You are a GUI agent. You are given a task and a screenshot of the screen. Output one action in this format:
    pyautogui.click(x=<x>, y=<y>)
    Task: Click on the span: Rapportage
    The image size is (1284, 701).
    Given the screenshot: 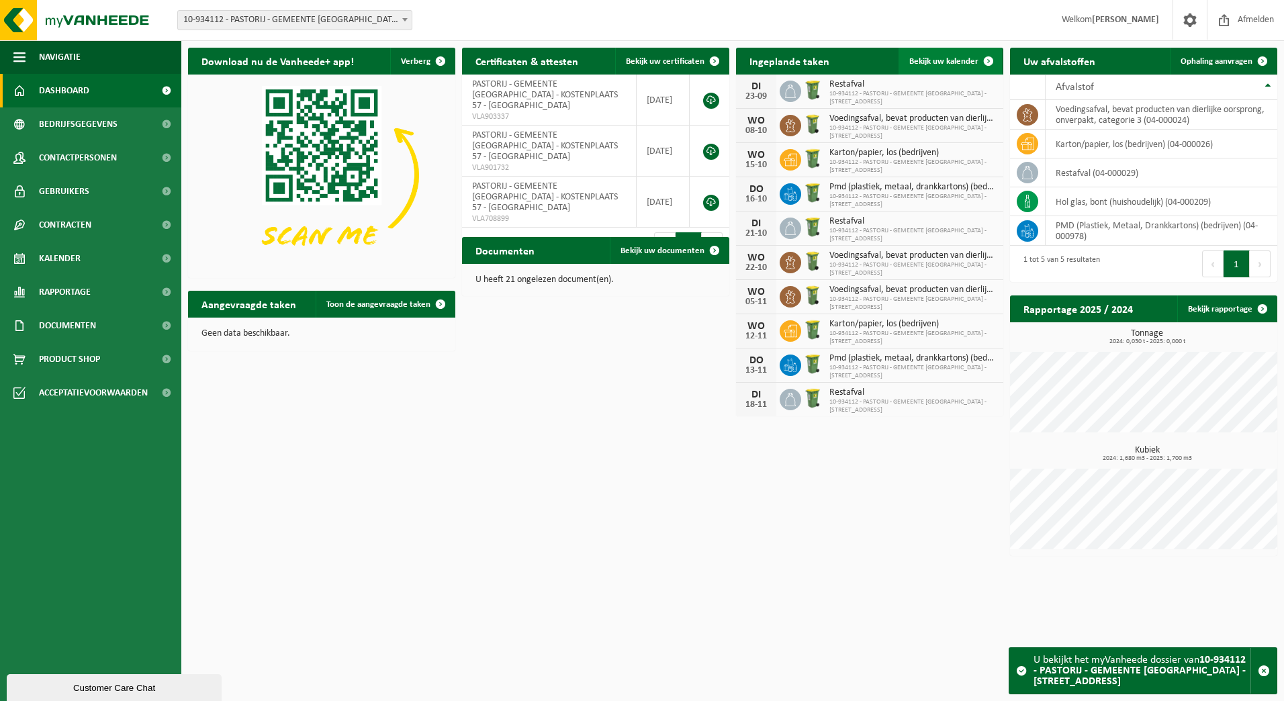 What is the action you would take?
    pyautogui.click(x=64, y=292)
    